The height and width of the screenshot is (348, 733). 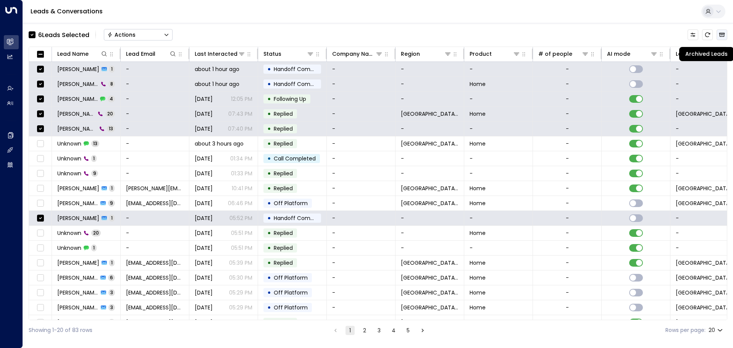 What do you see at coordinates (241, 322) in the screenshot?
I see `p: 08:41 AM` at bounding box center [241, 322].